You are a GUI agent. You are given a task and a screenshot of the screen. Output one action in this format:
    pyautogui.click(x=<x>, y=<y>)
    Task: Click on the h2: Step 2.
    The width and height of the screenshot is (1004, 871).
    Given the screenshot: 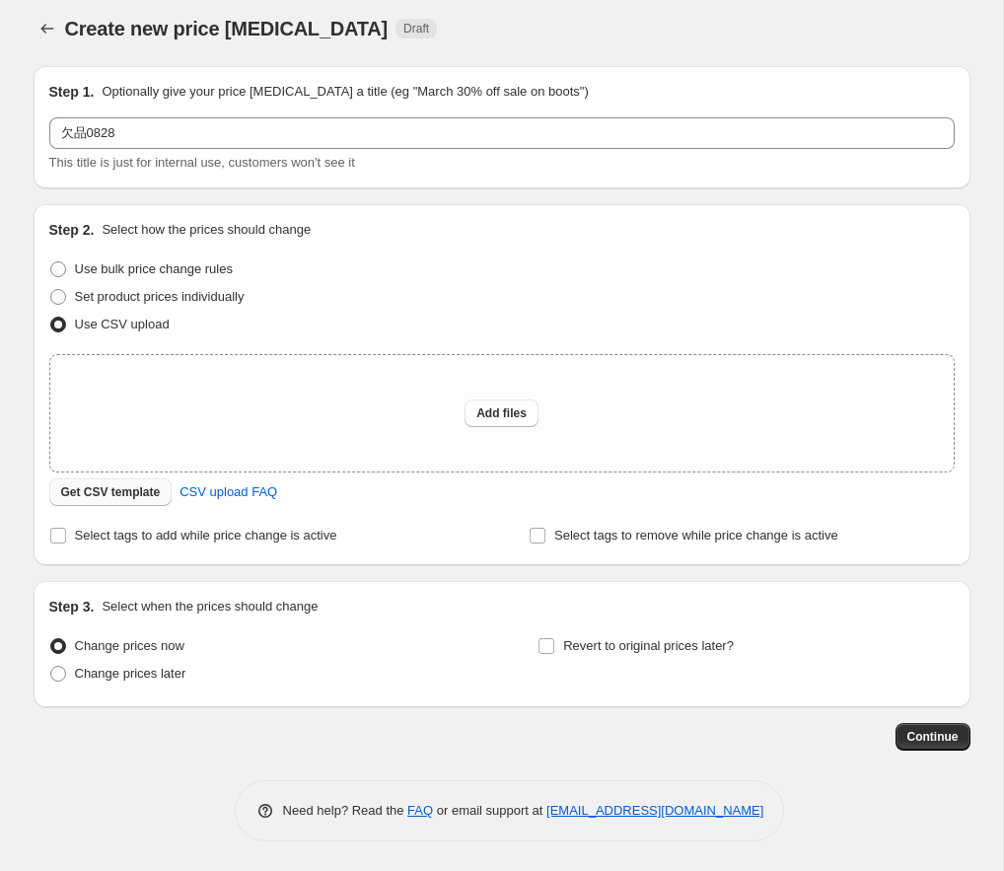 What is the action you would take?
    pyautogui.click(x=72, y=230)
    